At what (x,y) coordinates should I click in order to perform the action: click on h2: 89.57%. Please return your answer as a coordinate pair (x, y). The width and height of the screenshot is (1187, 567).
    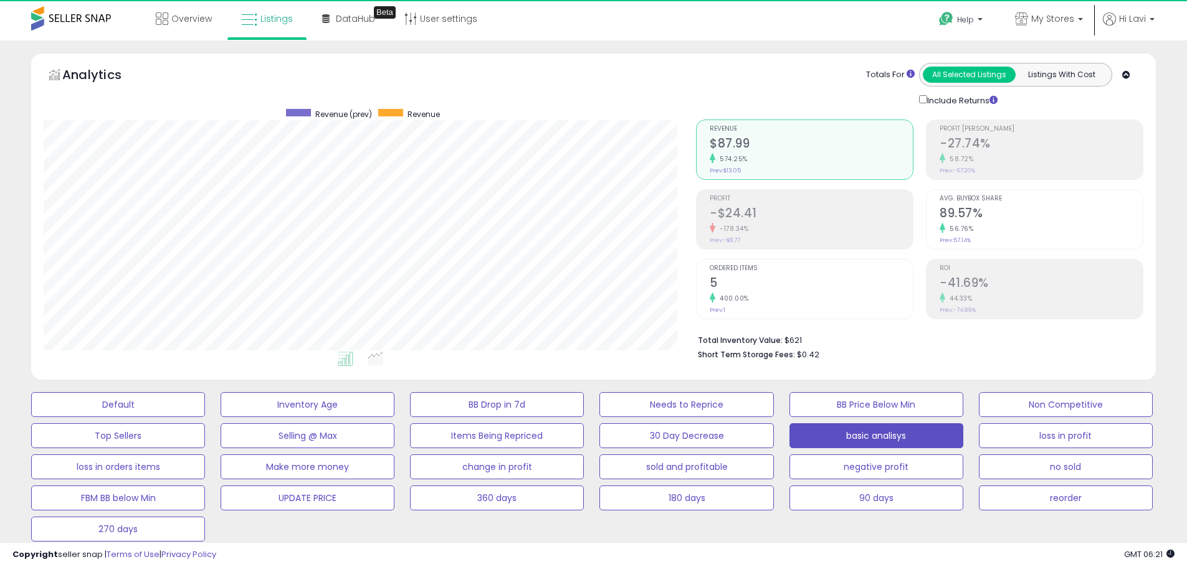
    Looking at the image, I should click on (1041, 214).